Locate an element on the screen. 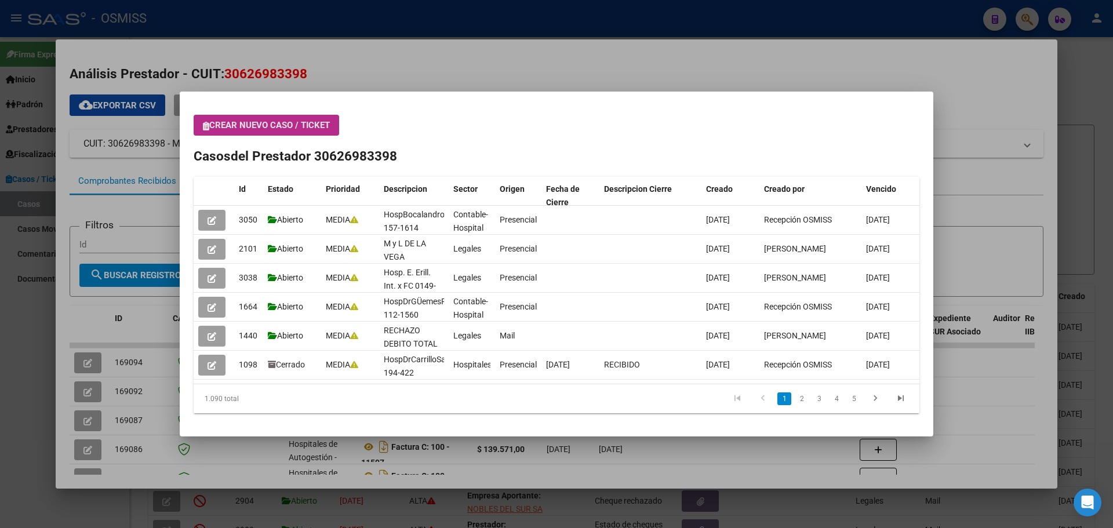  span: Vencido is located at coordinates (881, 189).